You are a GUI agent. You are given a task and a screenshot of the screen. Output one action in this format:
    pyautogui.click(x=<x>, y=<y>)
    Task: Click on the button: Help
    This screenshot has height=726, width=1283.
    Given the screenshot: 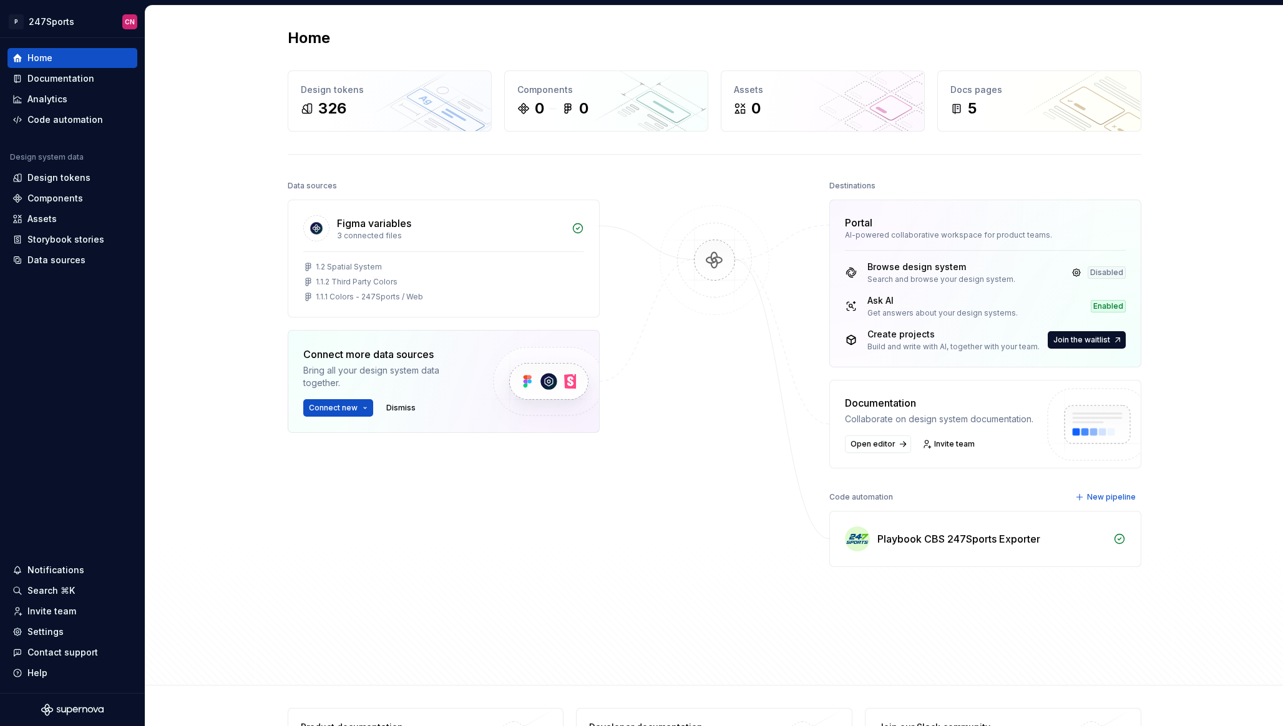 What is the action you would take?
    pyautogui.click(x=72, y=673)
    